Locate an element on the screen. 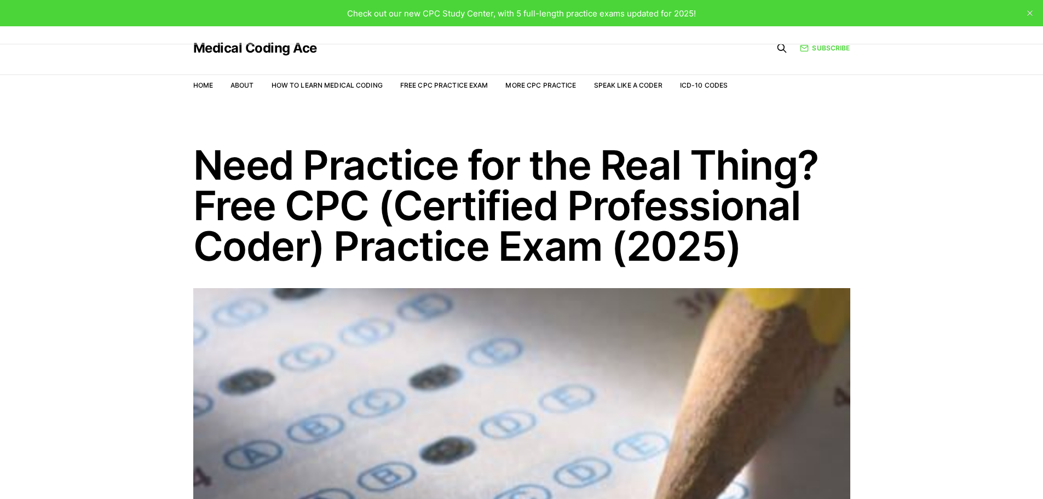 The image size is (1043, 499). a: ICD-10 Codes is located at coordinates (704, 85).